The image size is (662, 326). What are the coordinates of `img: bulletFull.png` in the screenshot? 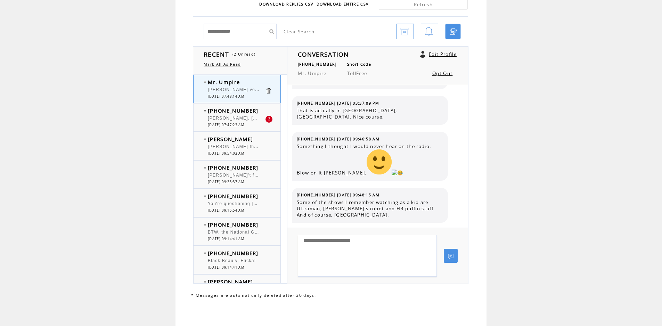 It's located at (205, 111).